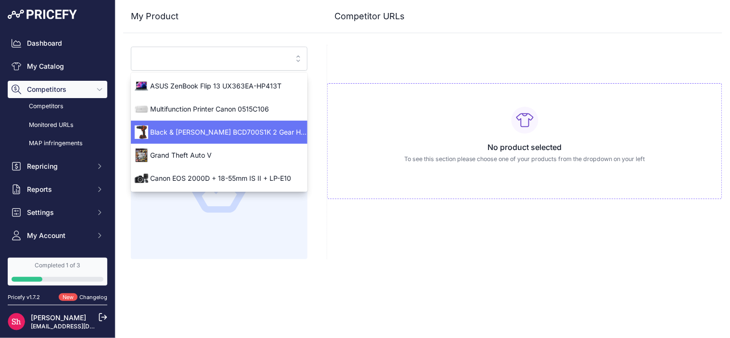 This screenshot has width=730, height=338. I want to click on button: Settings, so click(57, 213).